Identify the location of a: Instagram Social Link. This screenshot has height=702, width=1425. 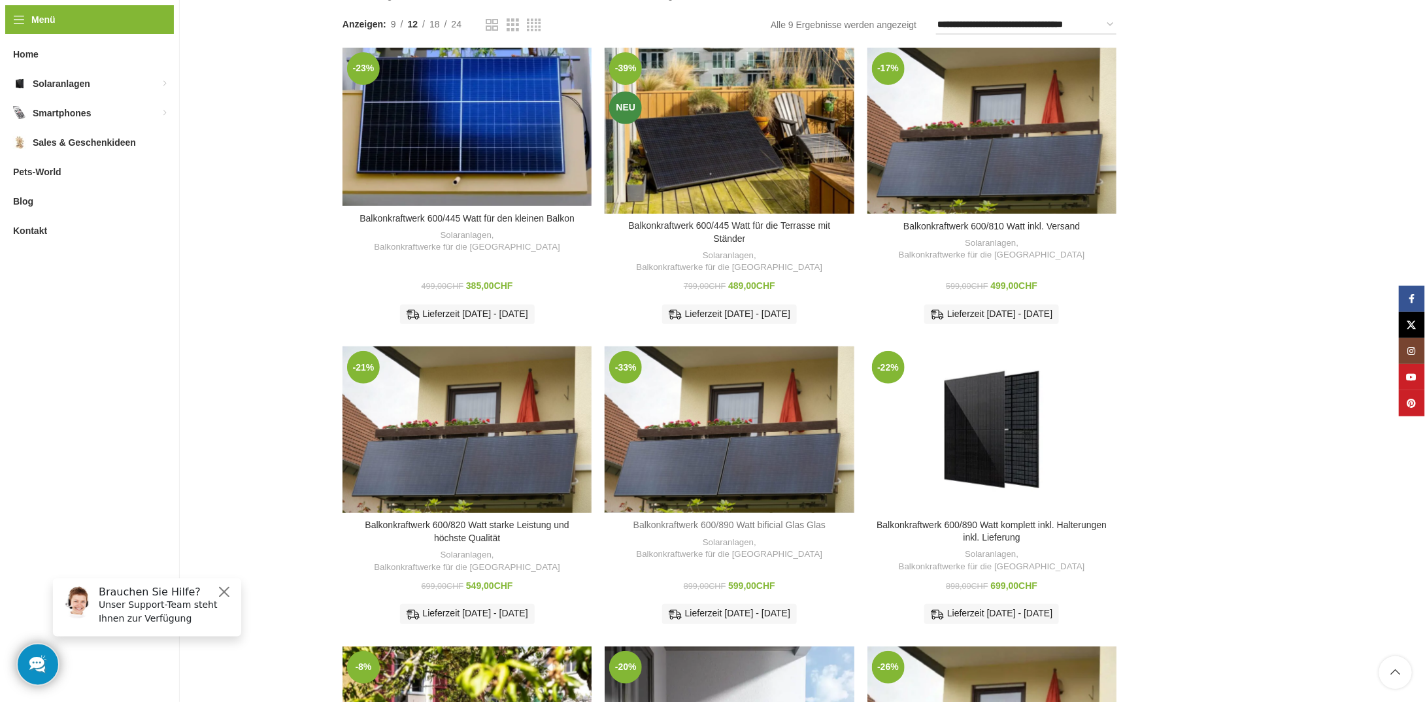
(1411, 351).